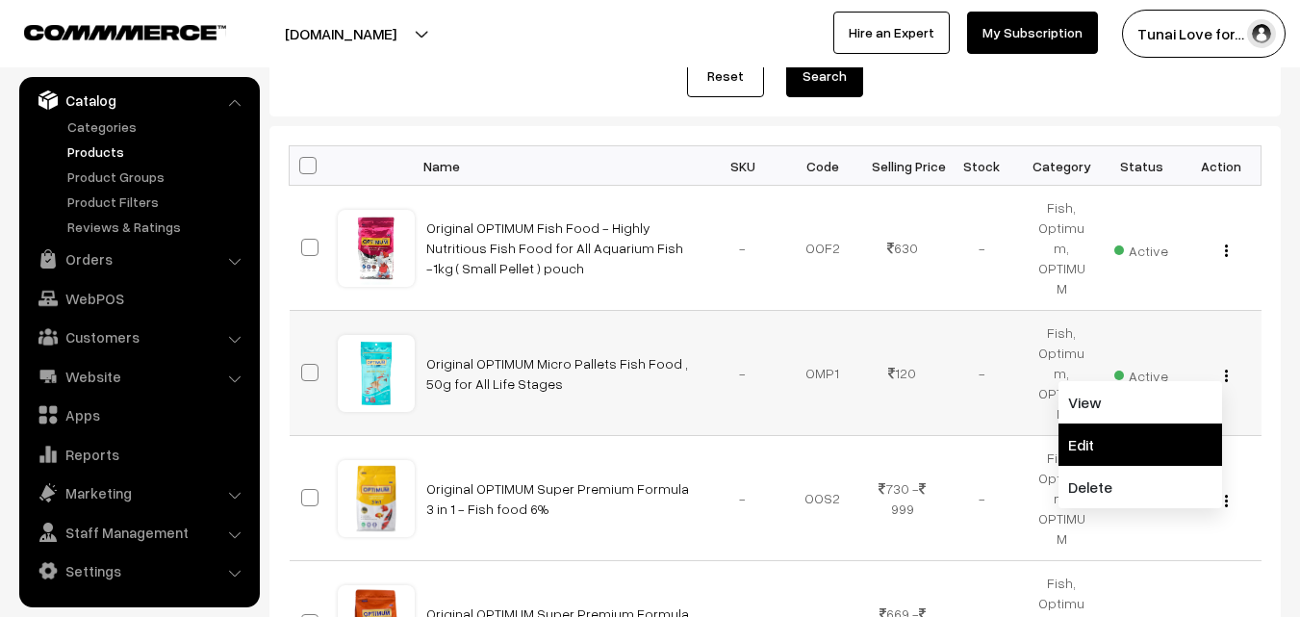  What do you see at coordinates (1204, 34) in the screenshot?
I see `button: Tunai Love for…` at bounding box center [1204, 34].